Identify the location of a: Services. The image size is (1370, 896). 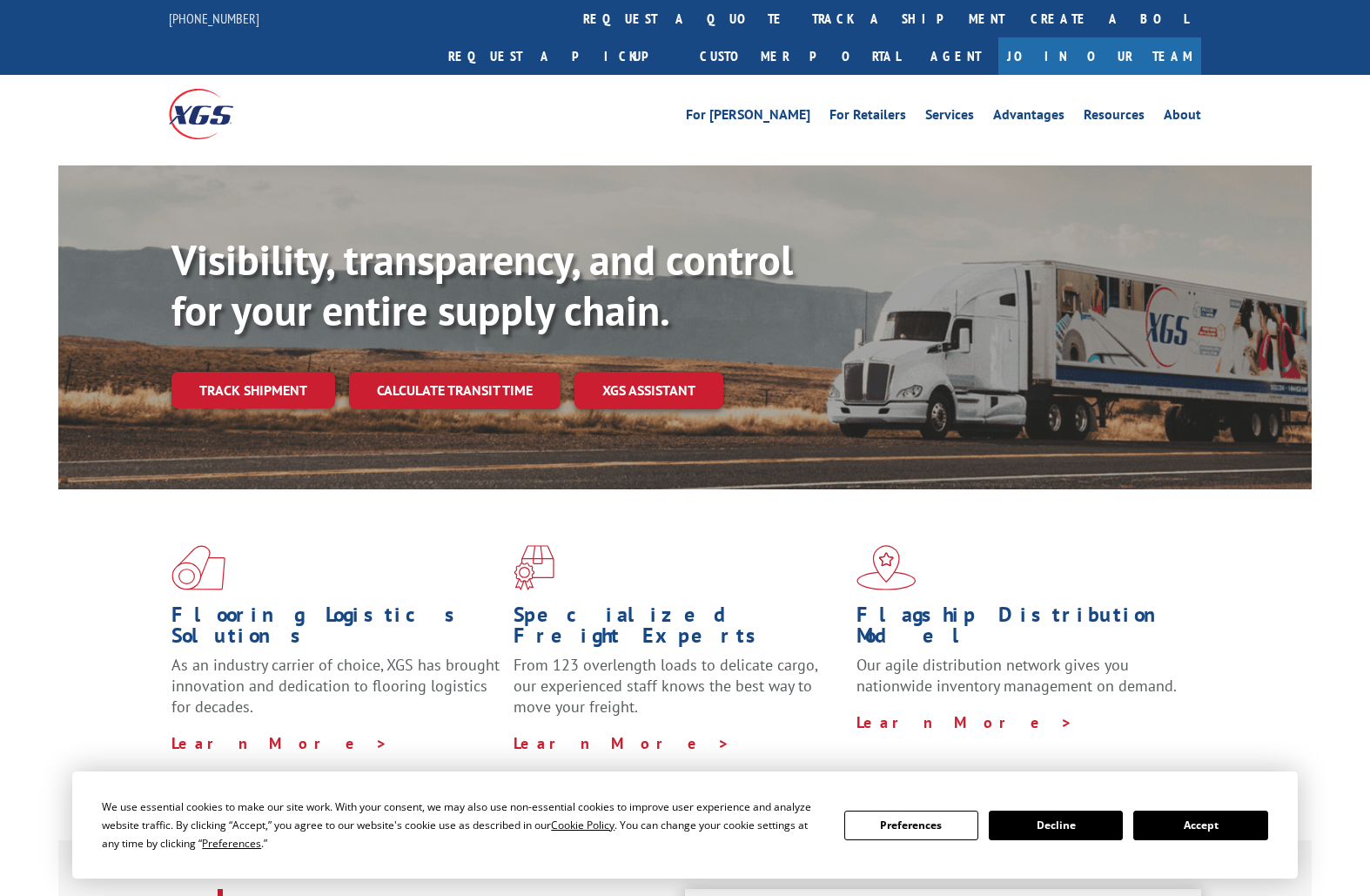
(950, 117).